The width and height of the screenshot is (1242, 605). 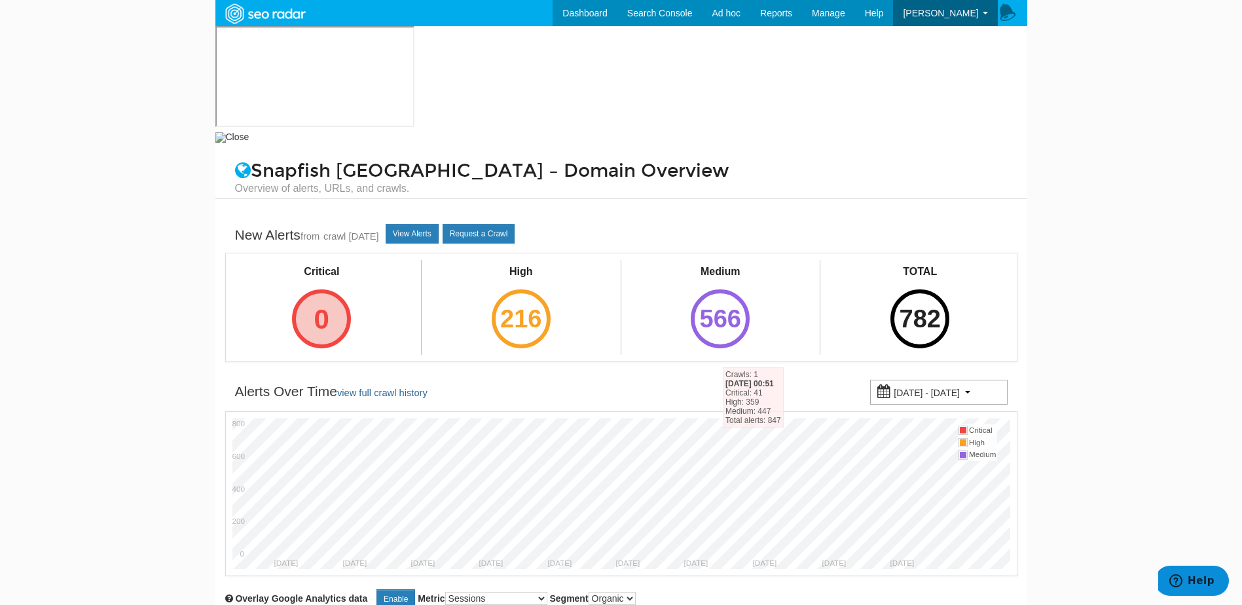 What do you see at coordinates (726, 13) in the screenshot?
I see `span: Ad hoc` at bounding box center [726, 13].